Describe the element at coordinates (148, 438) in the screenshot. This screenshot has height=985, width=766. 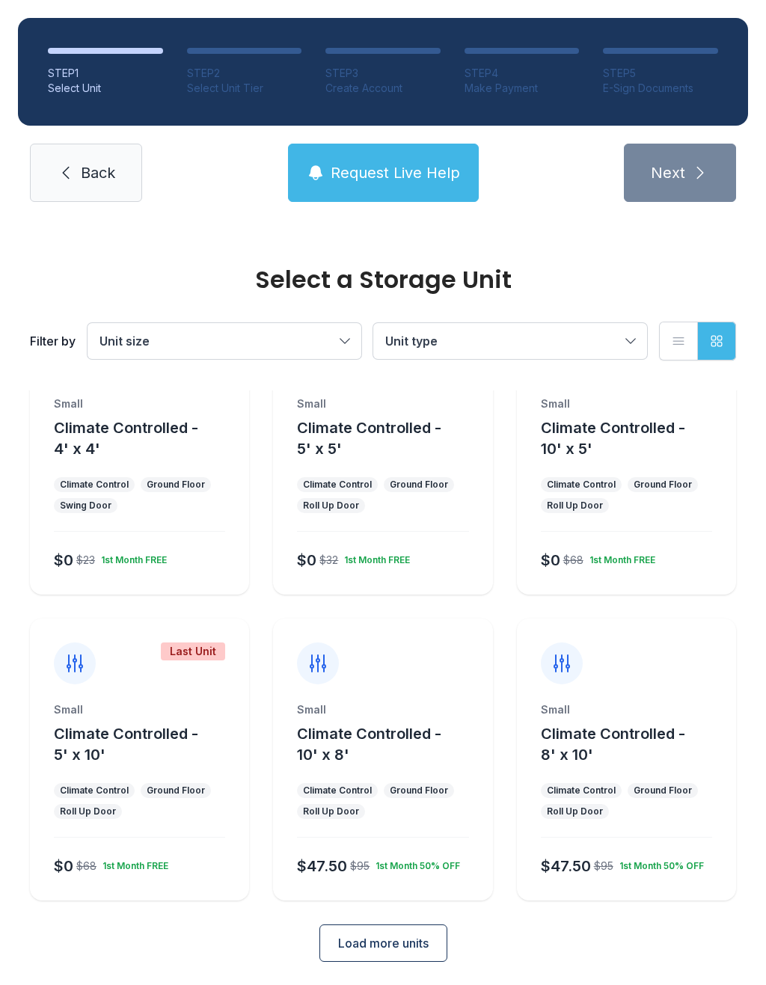
I see `button: Climate Controlled - 4' x 4'` at that location.